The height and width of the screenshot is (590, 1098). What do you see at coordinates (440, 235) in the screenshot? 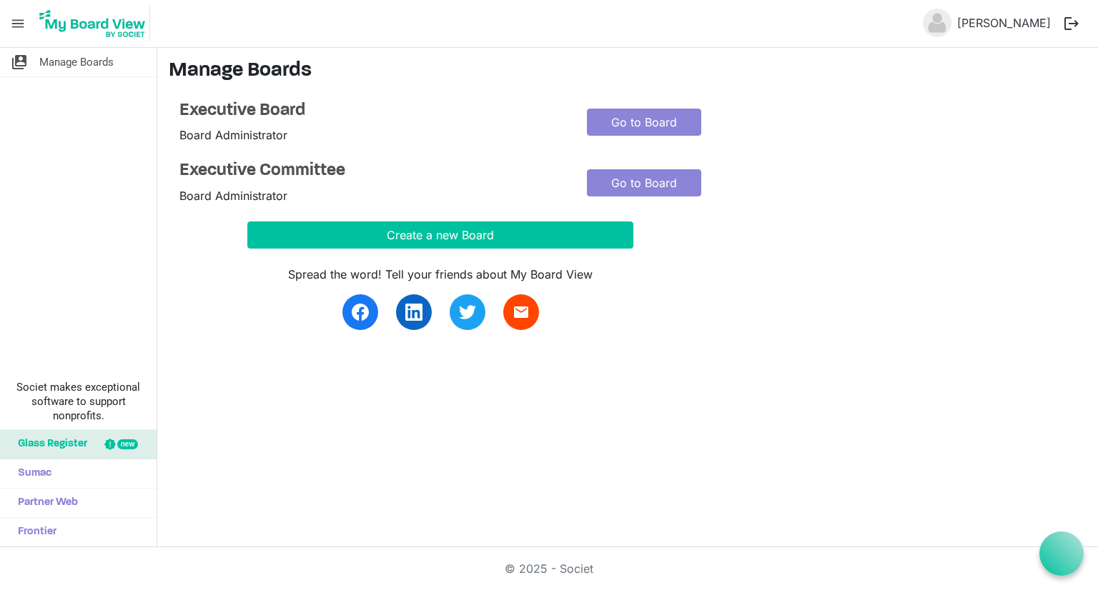
I see `button: Create a new Board` at bounding box center [440, 235].